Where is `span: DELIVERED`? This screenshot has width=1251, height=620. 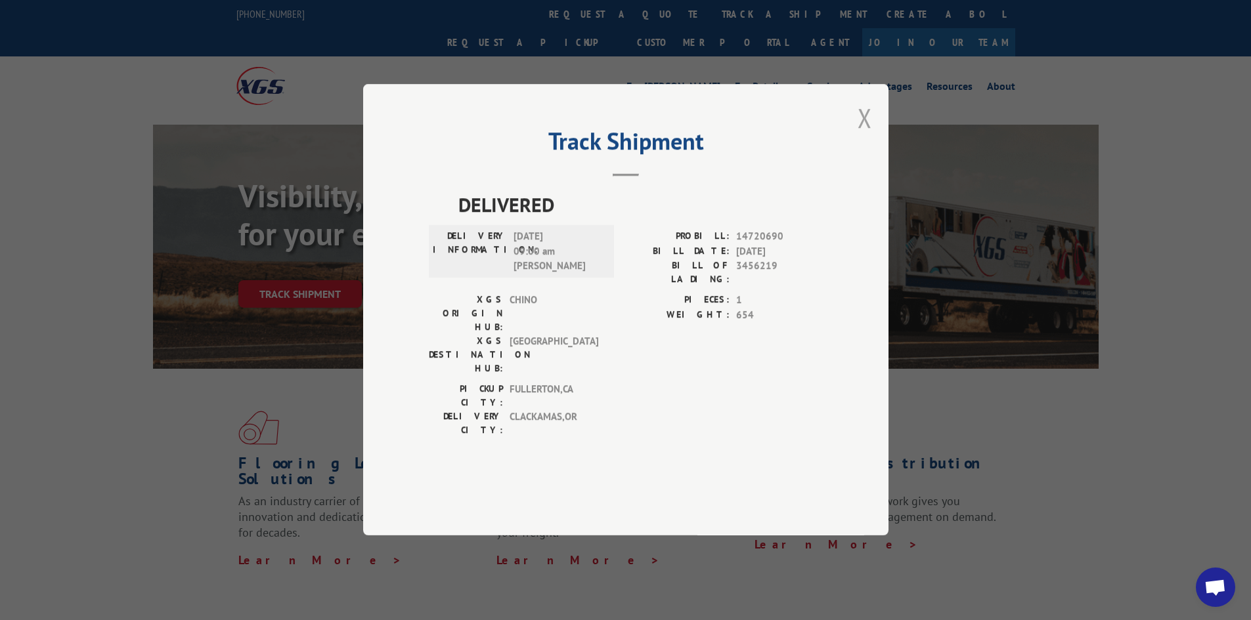 span: DELIVERED is located at coordinates (640, 205).